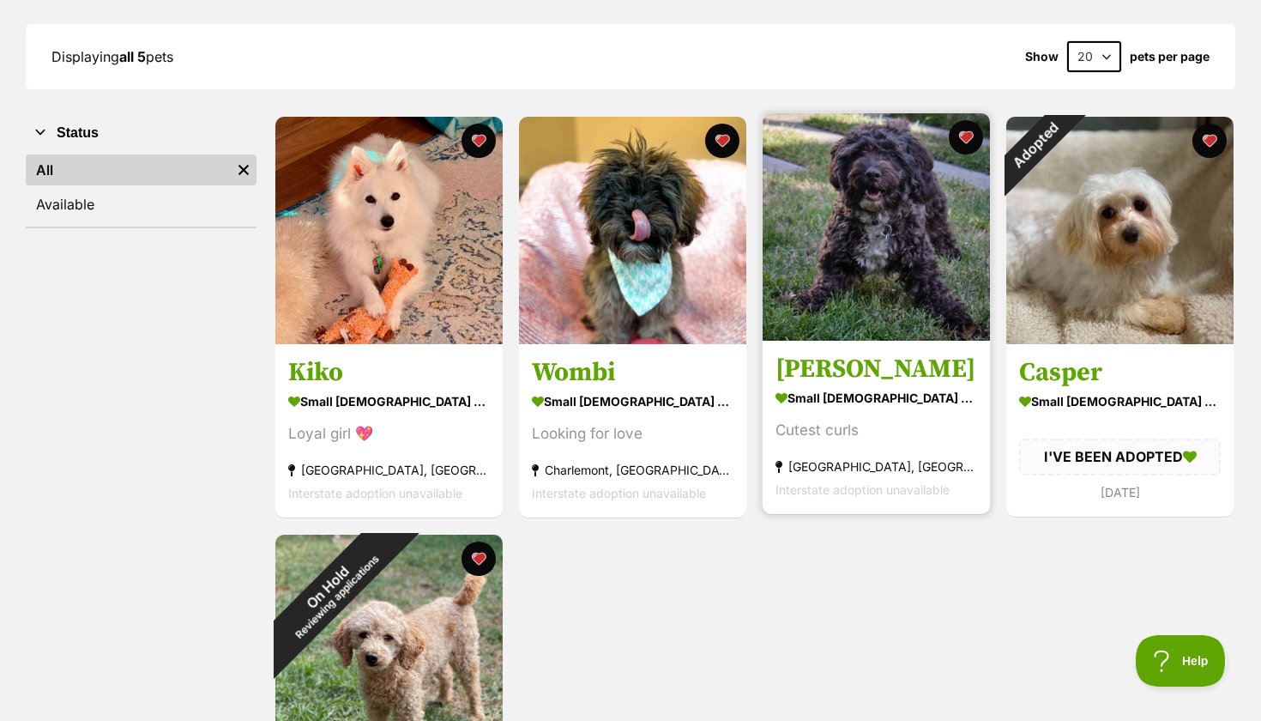 This screenshot has width=1261, height=721. Describe the element at coordinates (1120, 230) in the screenshot. I see `img: Casper` at that location.